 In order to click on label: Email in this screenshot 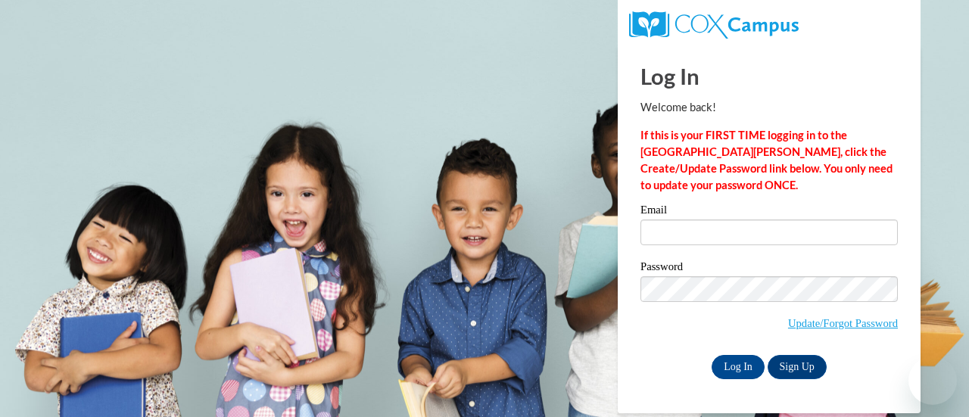, I will do `click(769, 212)`.